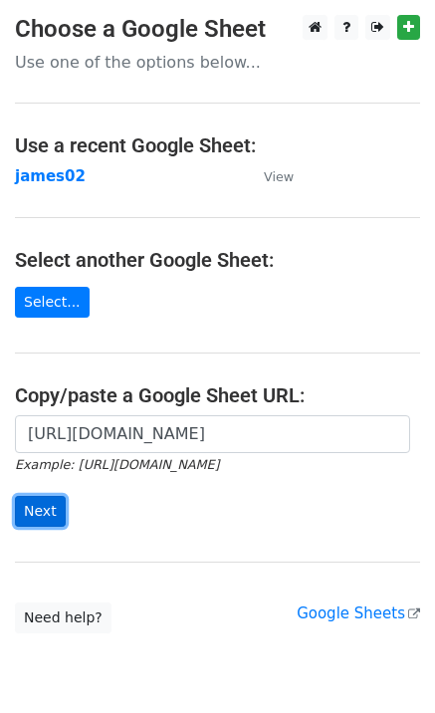 This screenshot has width=435, height=713. I want to click on input: Paste your Google Sheet URL here, so click(212, 434).